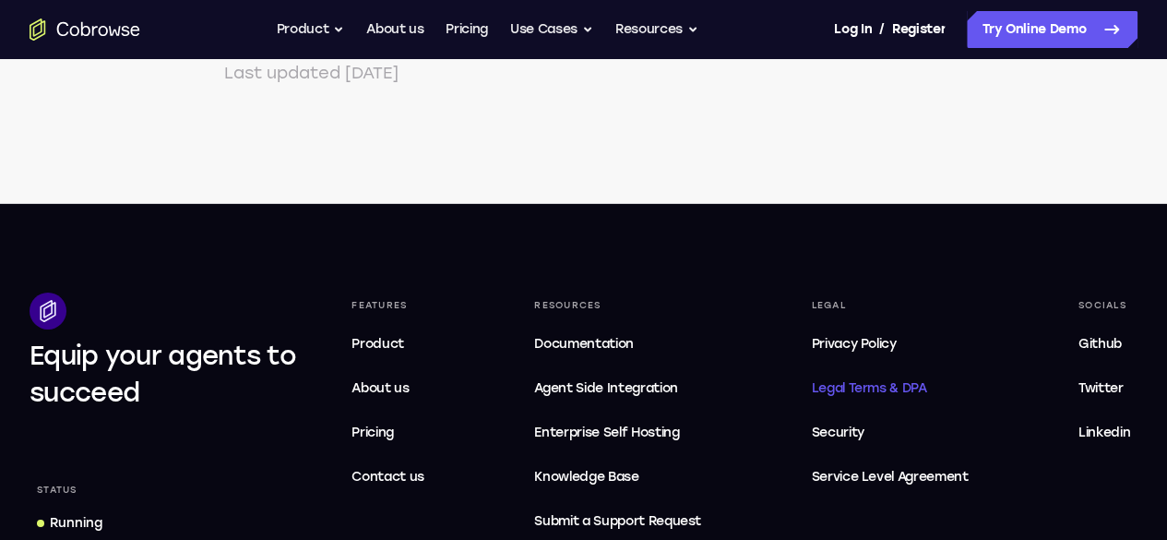  I want to click on a: Log In, so click(853, 30).